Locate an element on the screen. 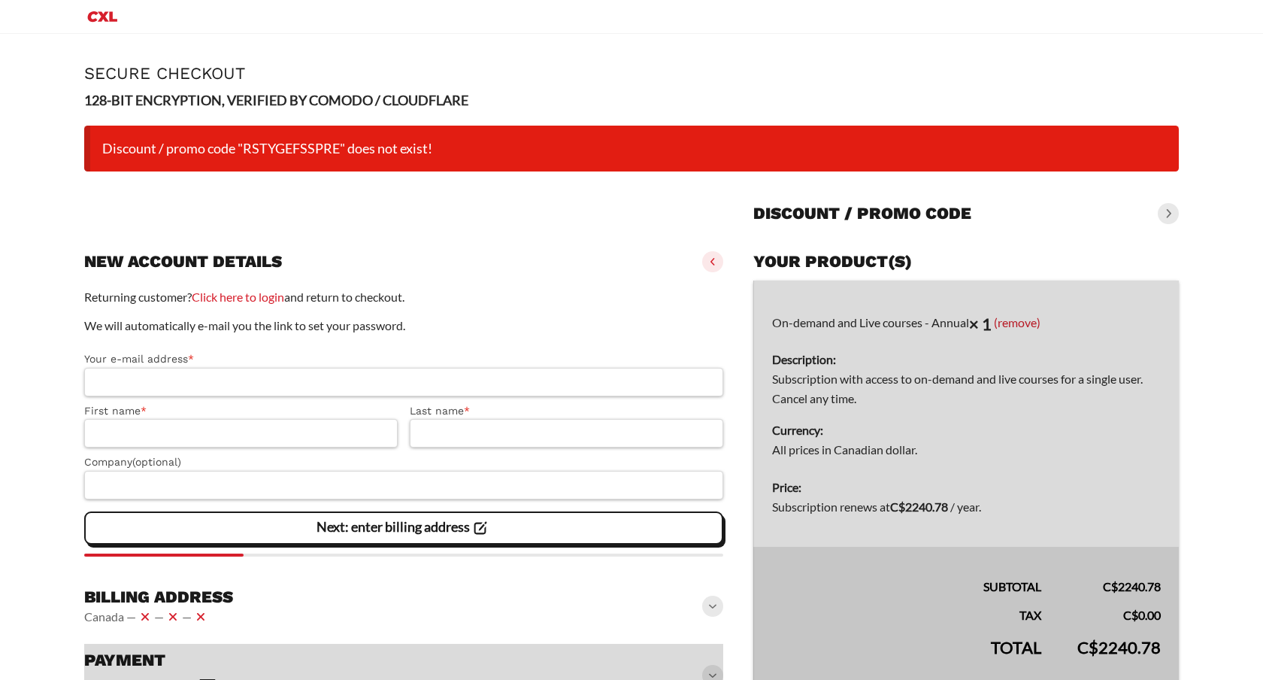 The height and width of the screenshot is (680, 1263). label: First name is located at coordinates (241, 410).